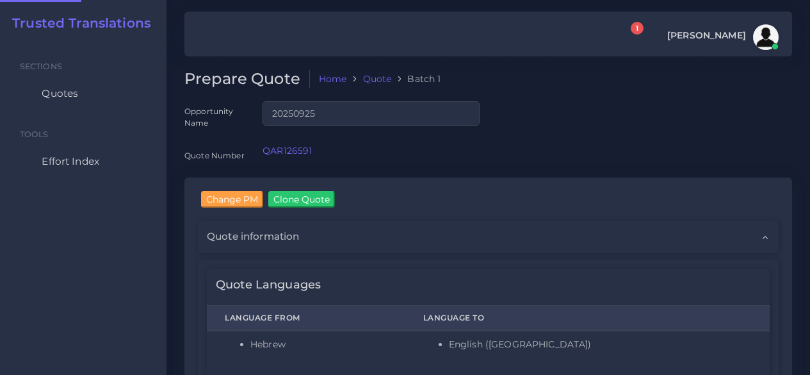 The height and width of the screenshot is (375, 810). Describe the element at coordinates (587, 318) in the screenshot. I see `th: Language To` at that location.